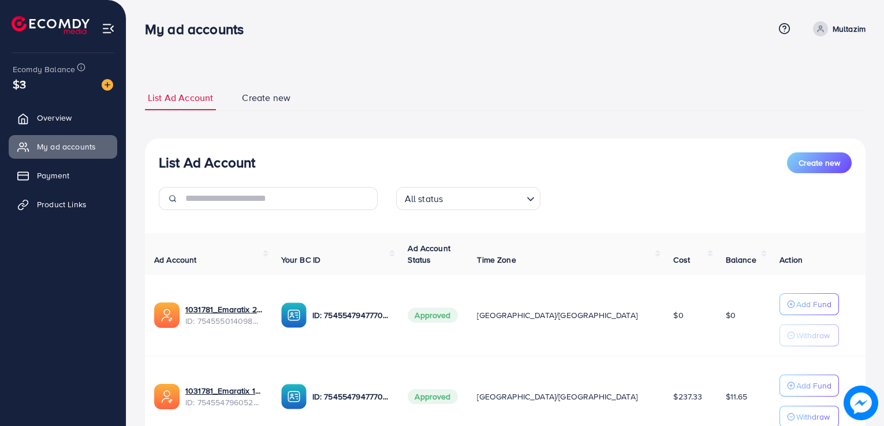 The width and height of the screenshot is (884, 426). I want to click on a: 1031781_Emaratix 2_1756835320982, so click(224, 309).